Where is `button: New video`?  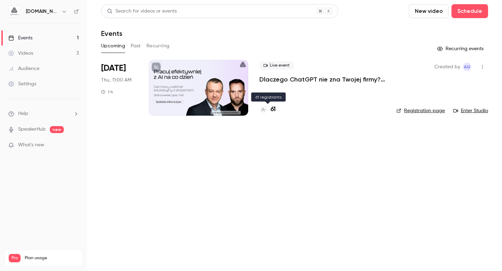
button: New video is located at coordinates (429, 11).